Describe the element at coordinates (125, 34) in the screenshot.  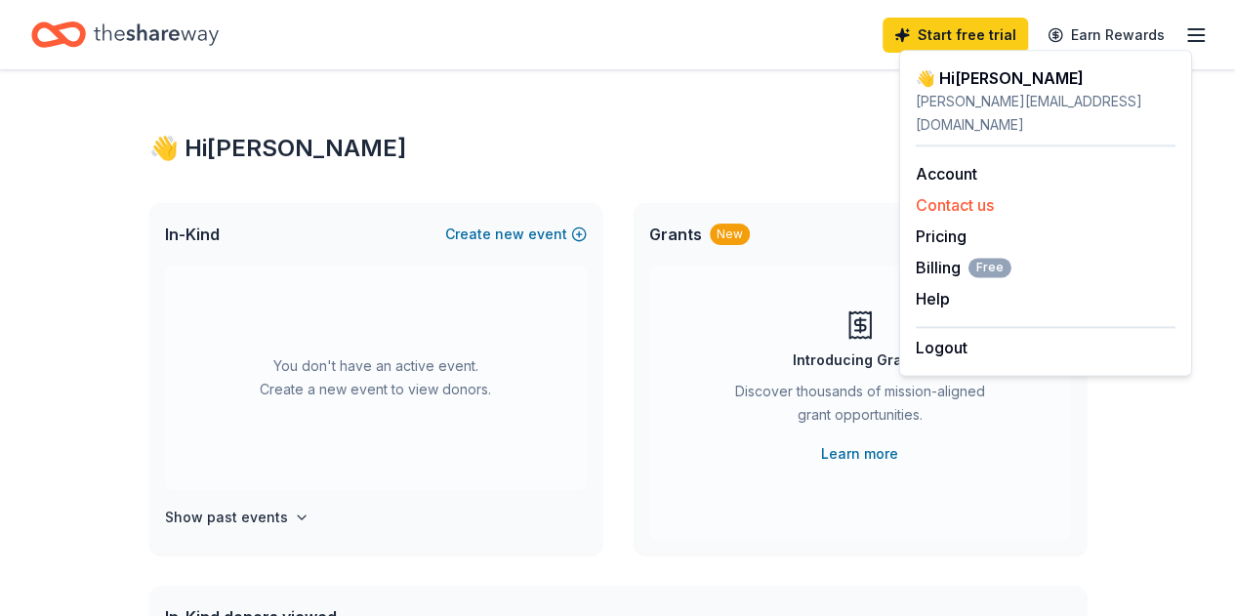
I see `a: Home` at that location.